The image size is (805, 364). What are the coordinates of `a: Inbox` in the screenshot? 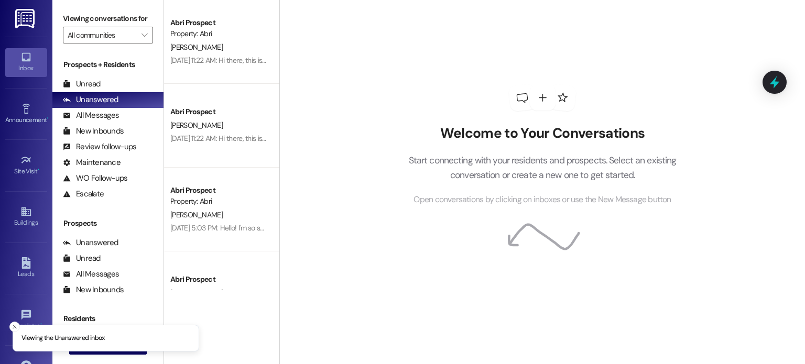 It's located at (26, 62).